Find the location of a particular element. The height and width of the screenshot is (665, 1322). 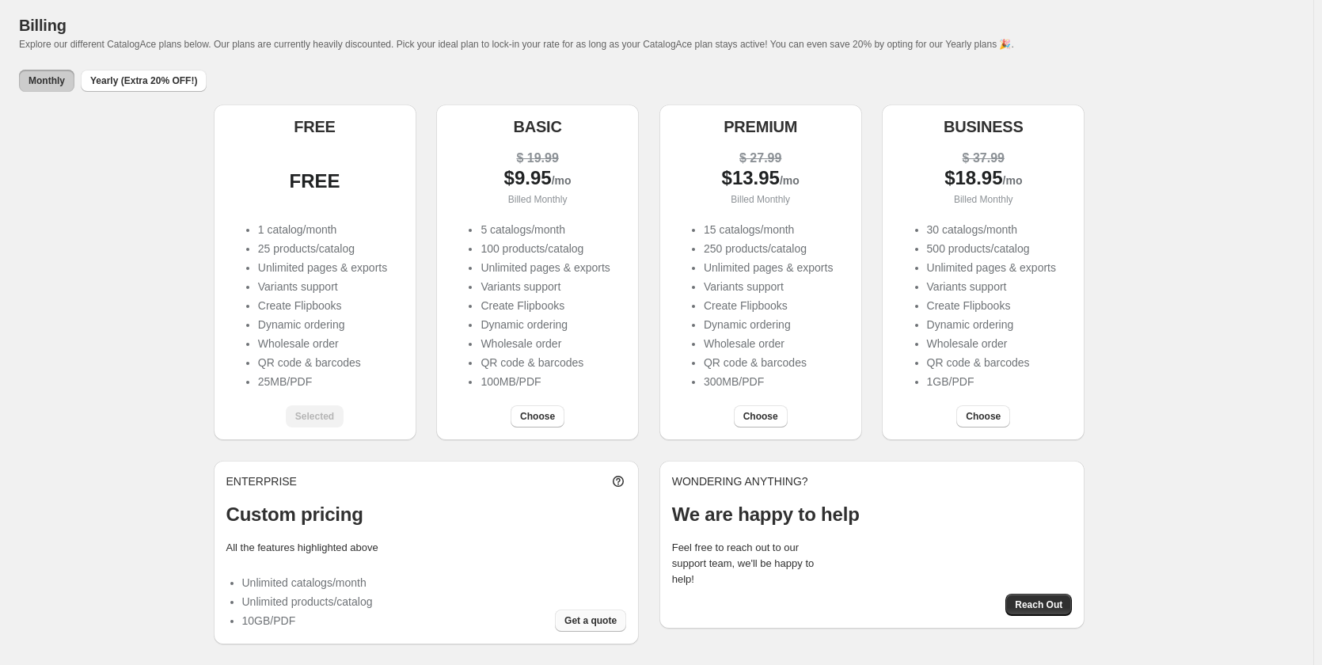

span: Billing is located at coordinates (43, 25).